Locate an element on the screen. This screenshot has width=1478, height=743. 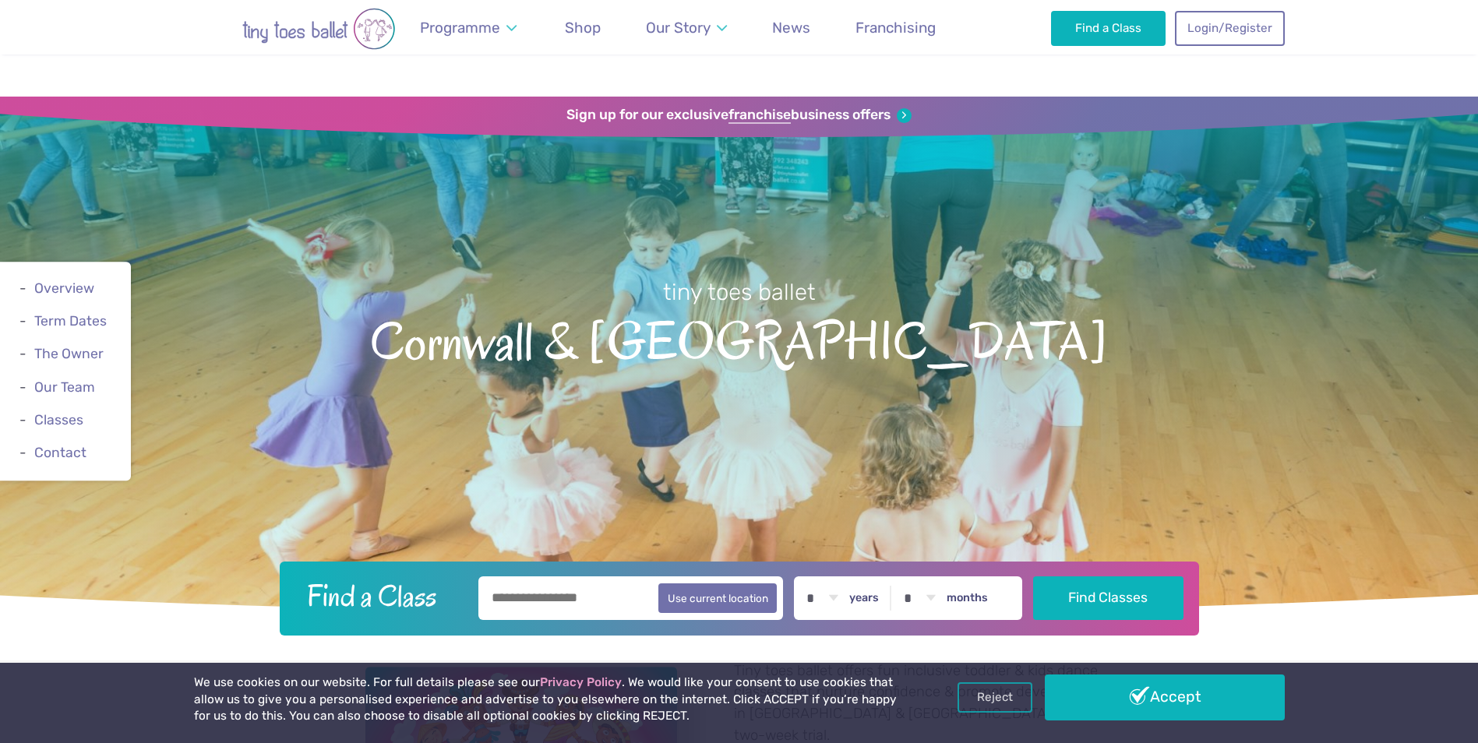
a: Programme is located at coordinates (468, 27).